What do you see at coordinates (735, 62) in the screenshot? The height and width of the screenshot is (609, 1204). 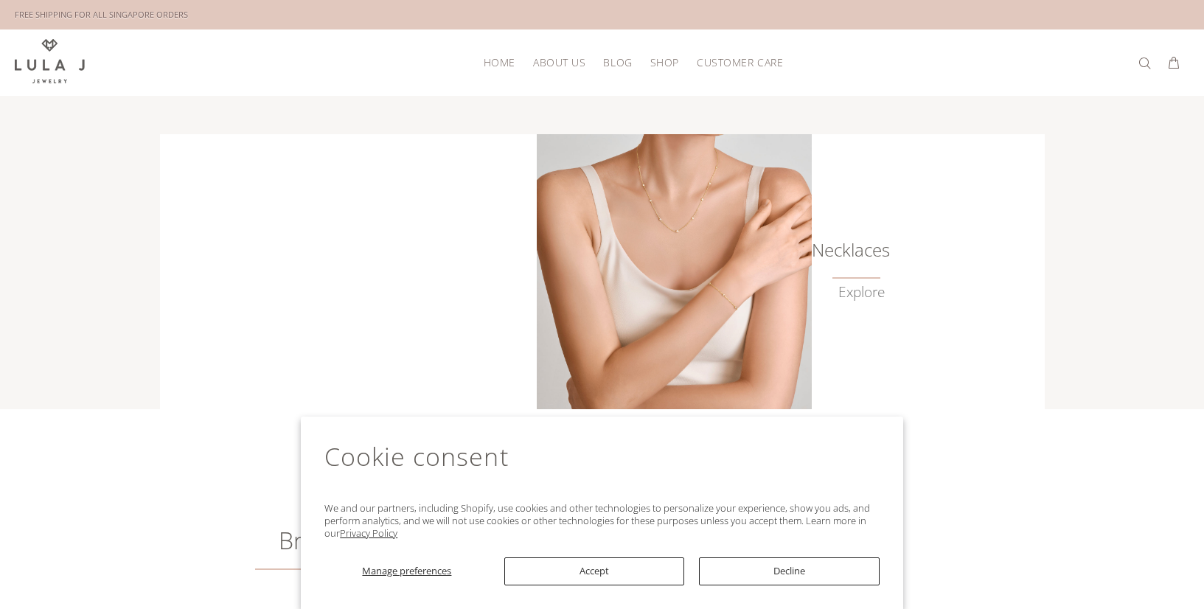 I see `a: Customer Care` at bounding box center [735, 62].